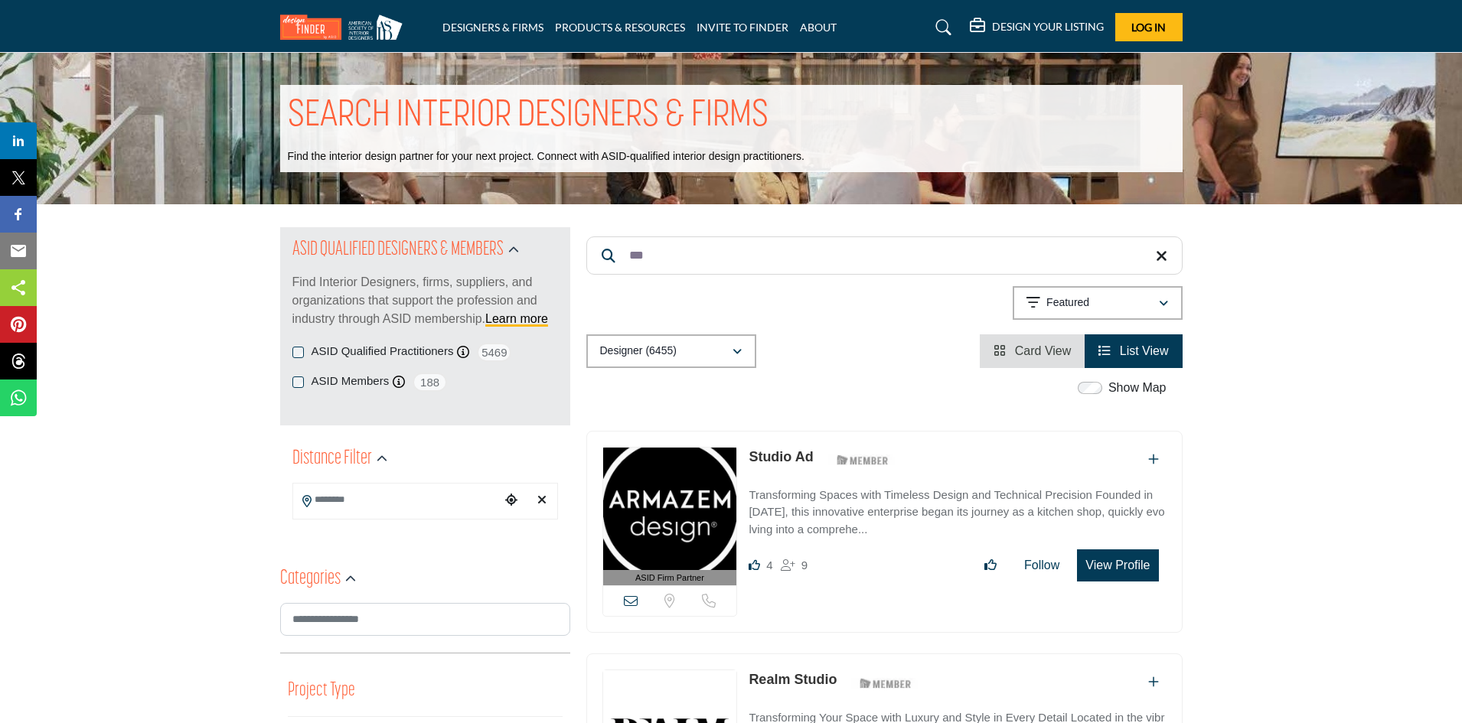  I want to click on h2: Distance Filter, so click(332, 459).